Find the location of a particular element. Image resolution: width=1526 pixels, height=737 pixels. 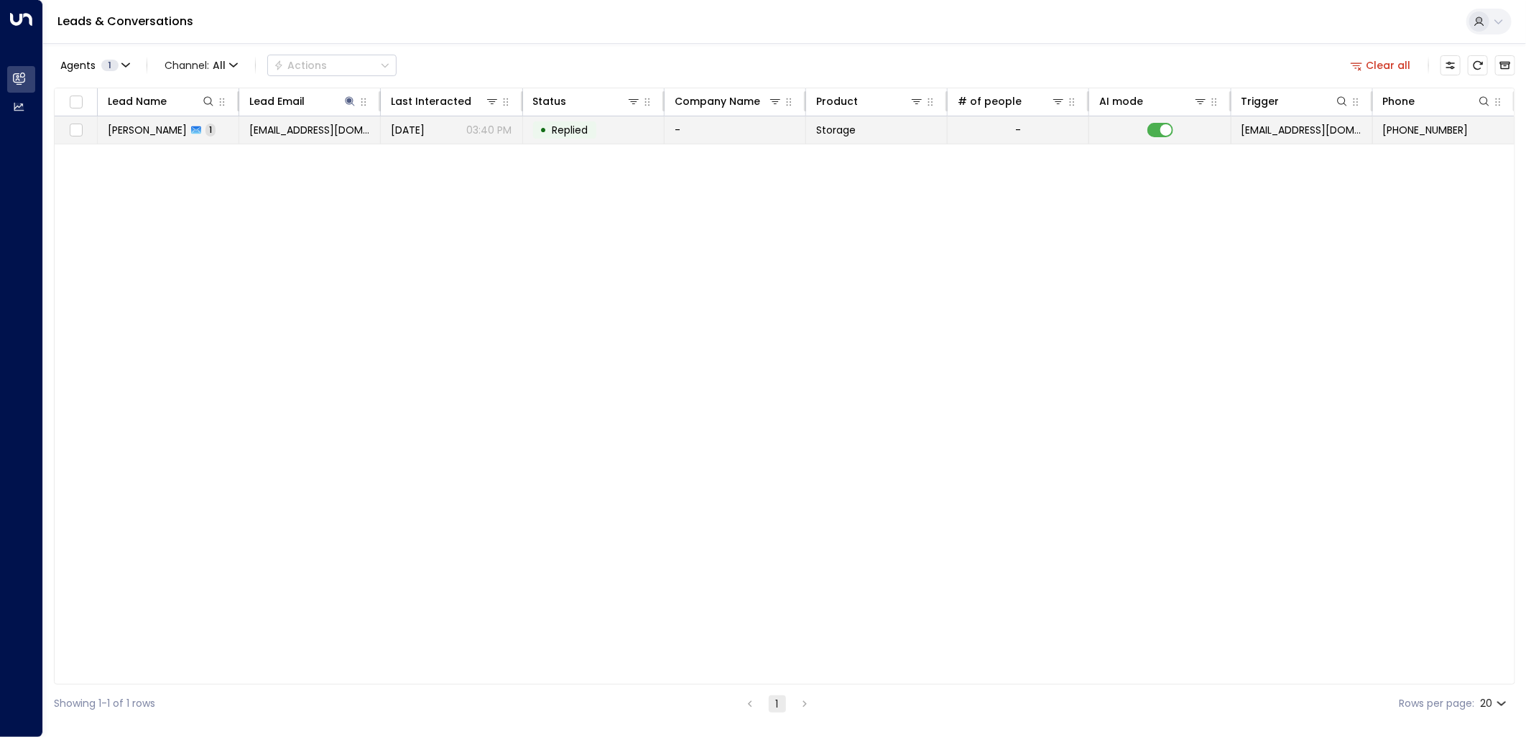

button: Archived Leads is located at coordinates (1505, 65).